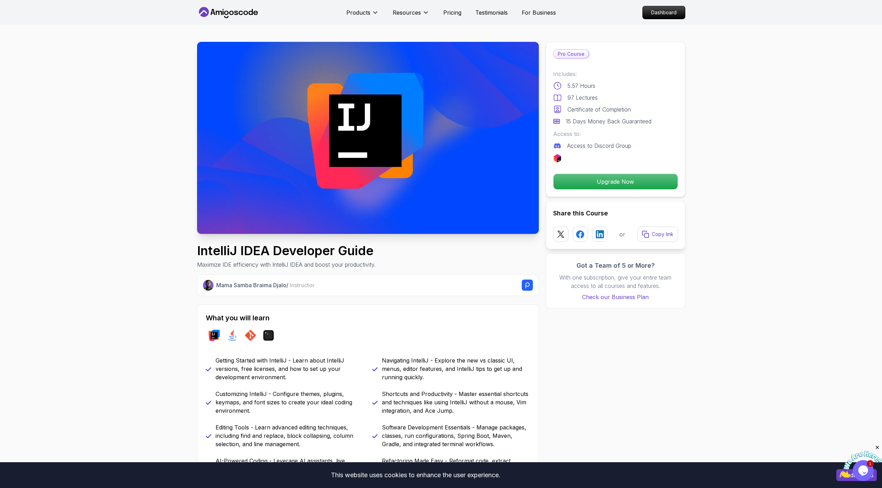 This screenshot has width=882, height=488. Describe the element at coordinates (250, 336) in the screenshot. I see `img: git logo` at that location.